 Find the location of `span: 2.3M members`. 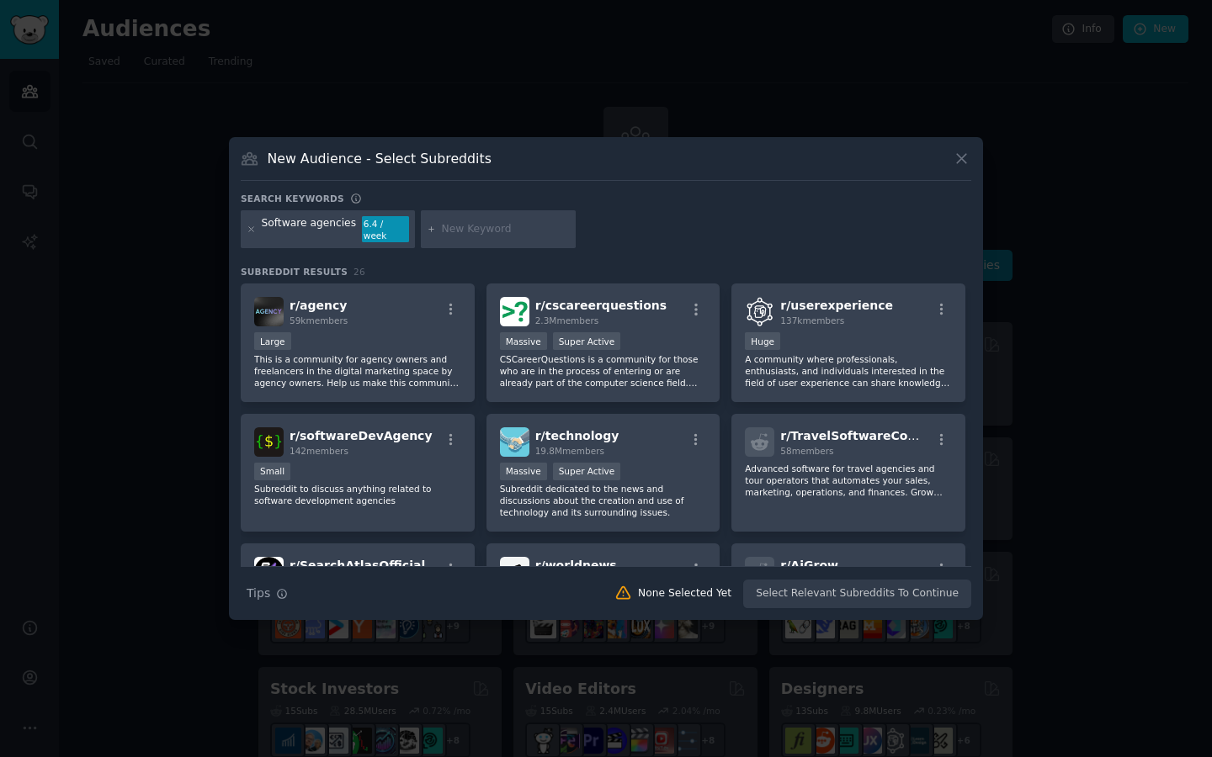

span: 2.3M members is located at coordinates (567, 321).